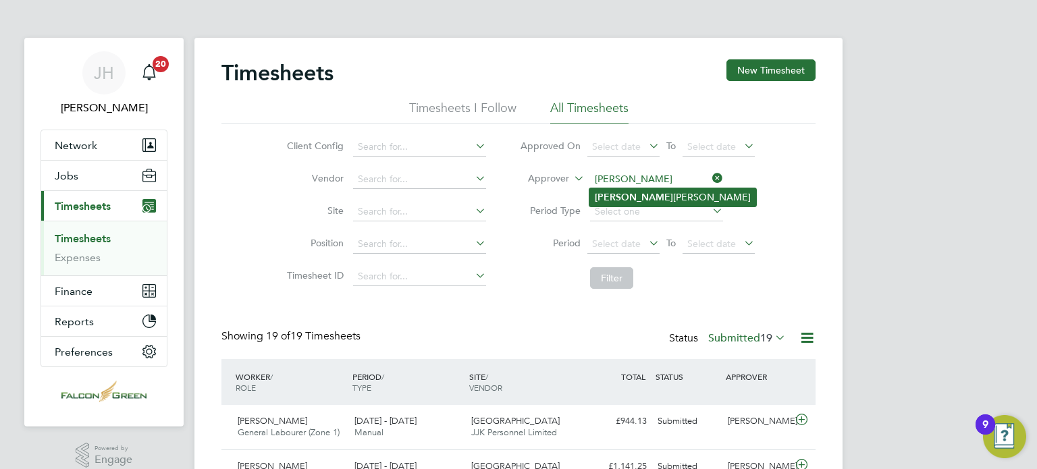  I want to click on span: General Labourer (Zone 1), so click(288, 432).